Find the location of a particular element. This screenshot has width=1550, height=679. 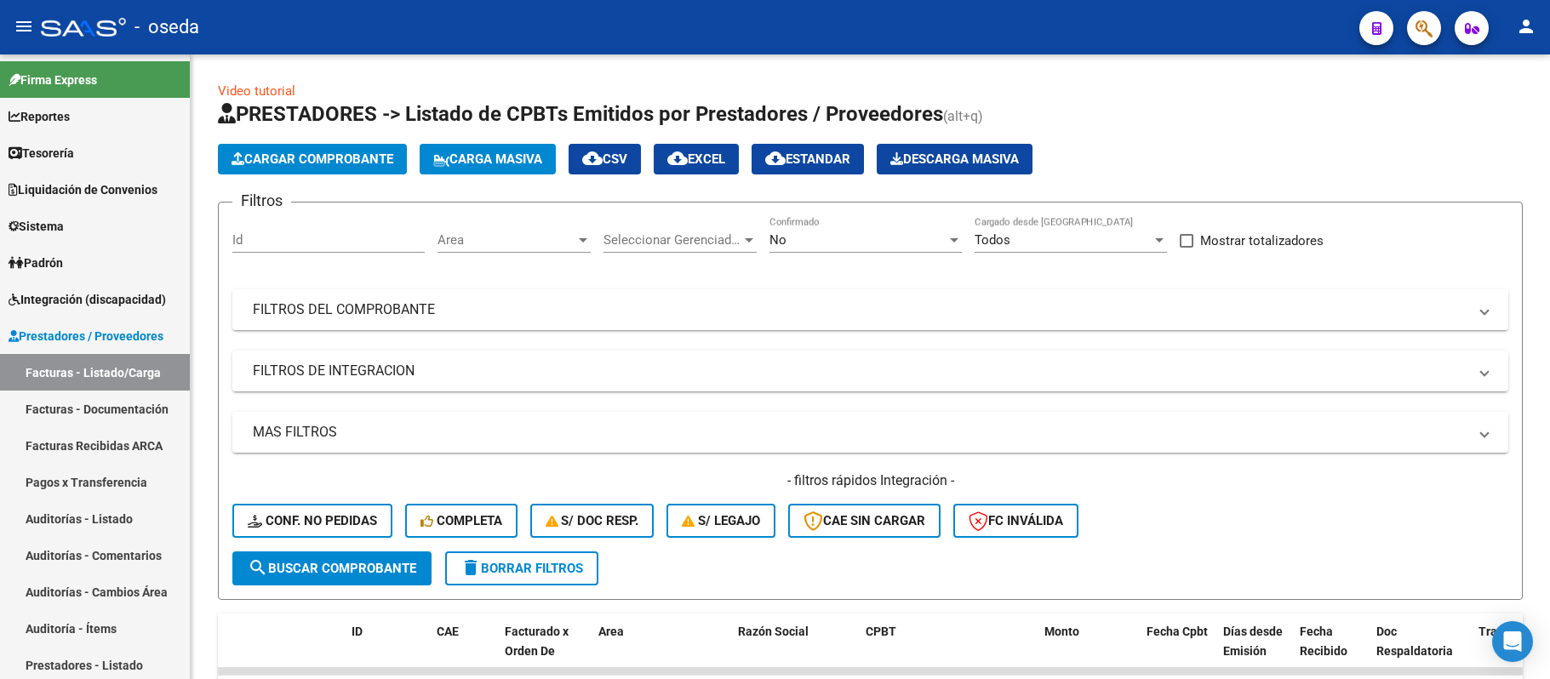

span: Descarga Masiva is located at coordinates (954, 159).